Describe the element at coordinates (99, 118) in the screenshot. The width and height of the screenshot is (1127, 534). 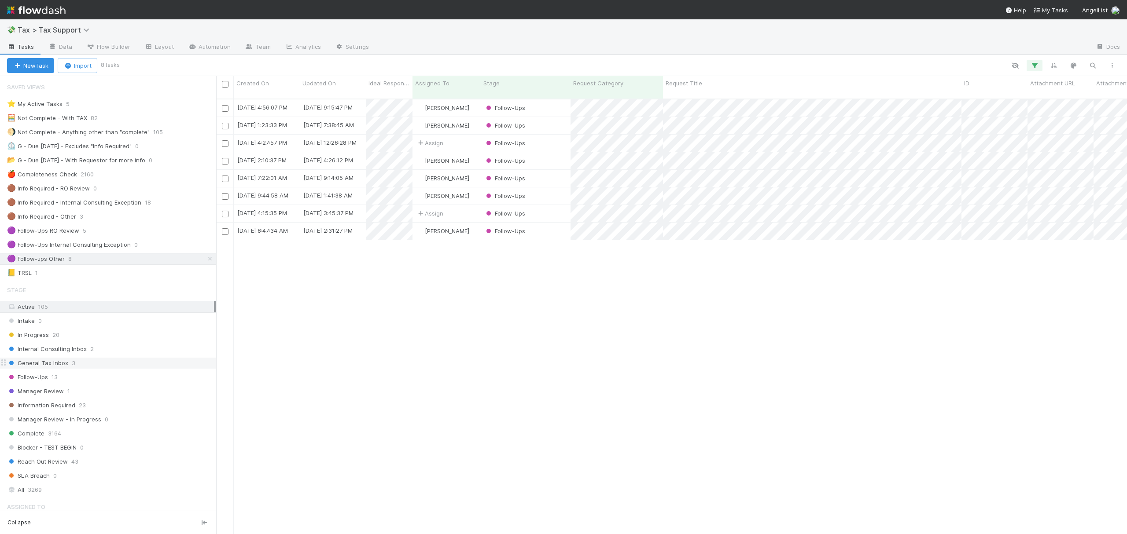
I see `span: 82` at that location.